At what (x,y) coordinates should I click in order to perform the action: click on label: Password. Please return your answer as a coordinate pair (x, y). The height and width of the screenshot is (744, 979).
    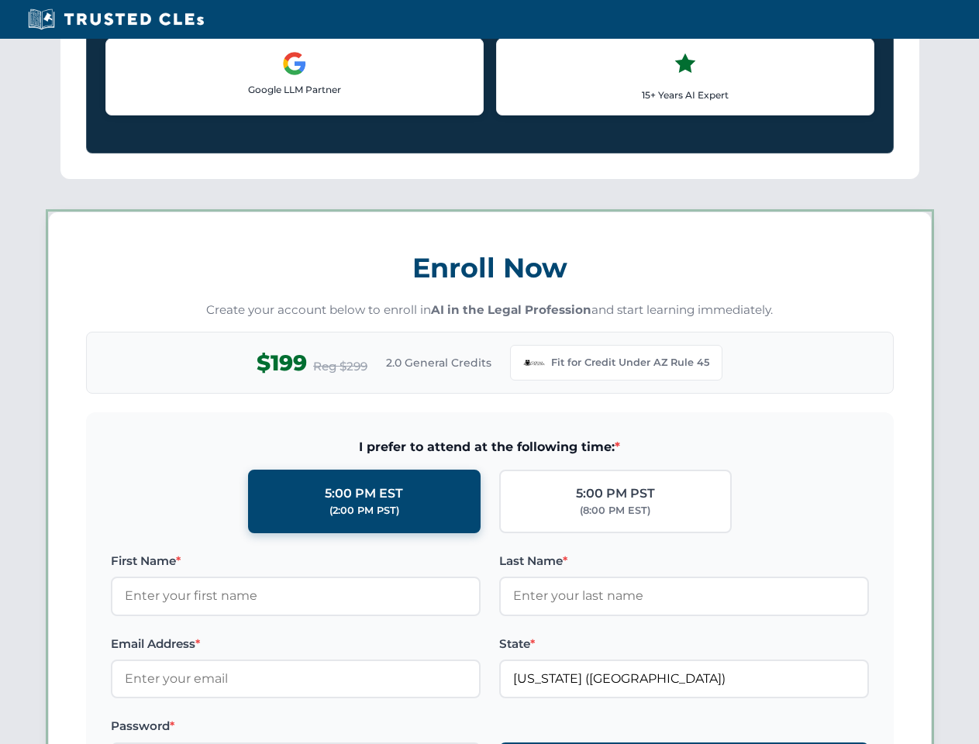
    Looking at the image, I should click on (295, 726).